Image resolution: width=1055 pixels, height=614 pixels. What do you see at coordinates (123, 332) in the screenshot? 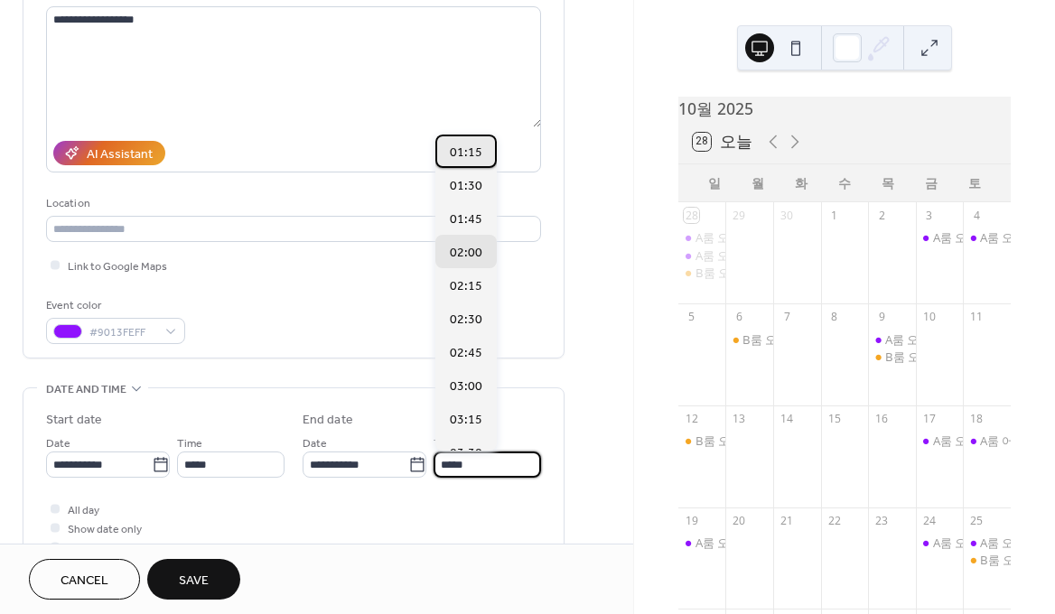
I see `span: #9013FEFF` at bounding box center [123, 332].